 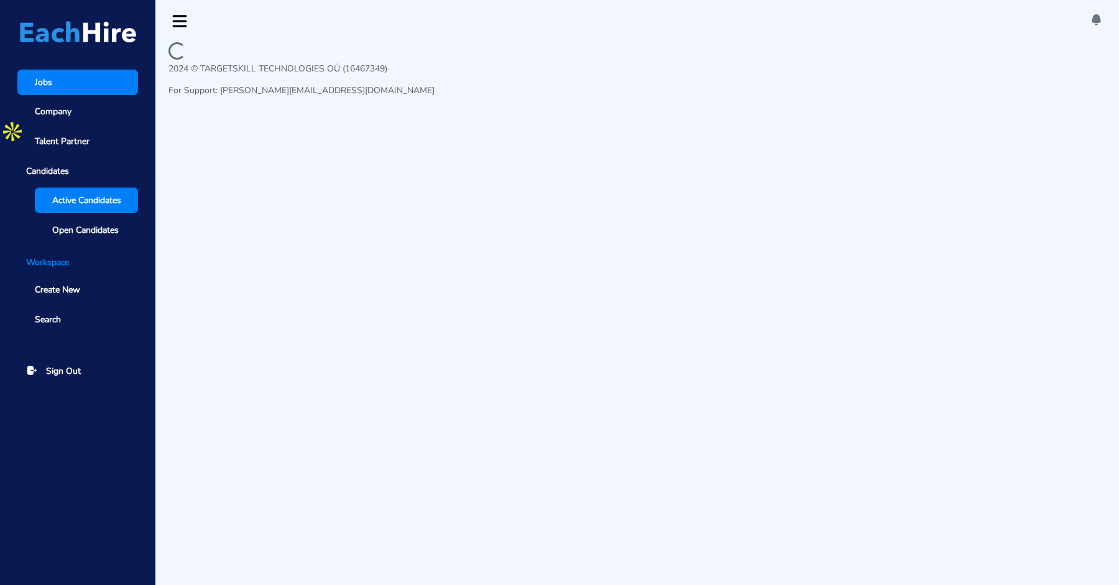 I want to click on a: Jobs, so click(x=78, y=82).